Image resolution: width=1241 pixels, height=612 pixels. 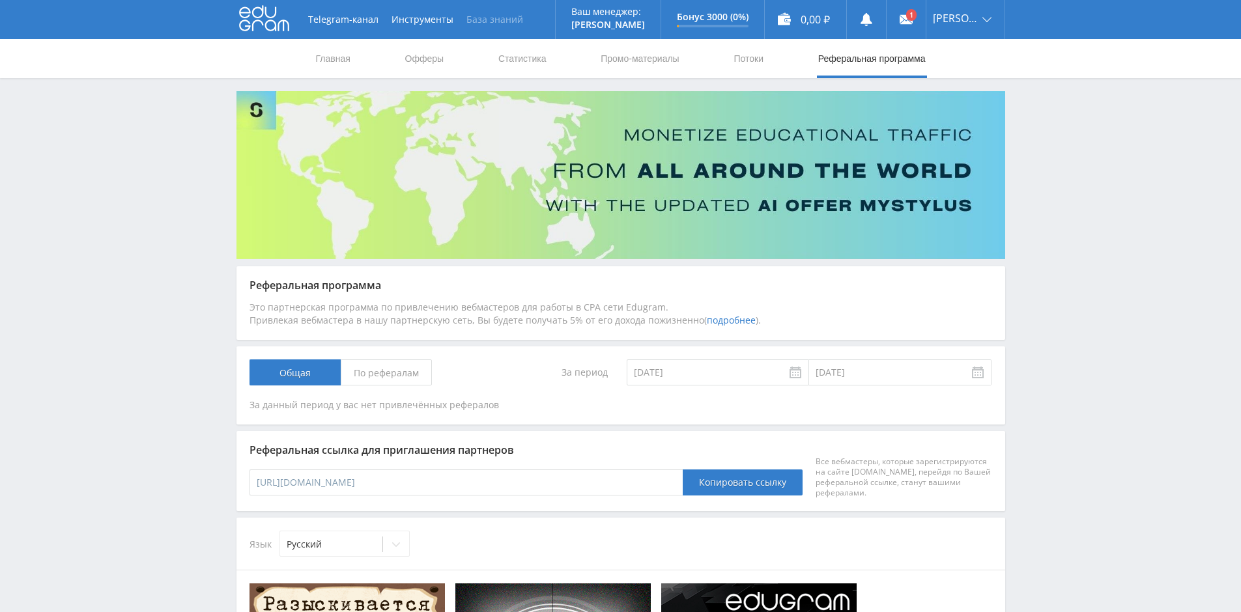 What do you see at coordinates (522, 59) in the screenshot?
I see `a: Статистика` at bounding box center [522, 59].